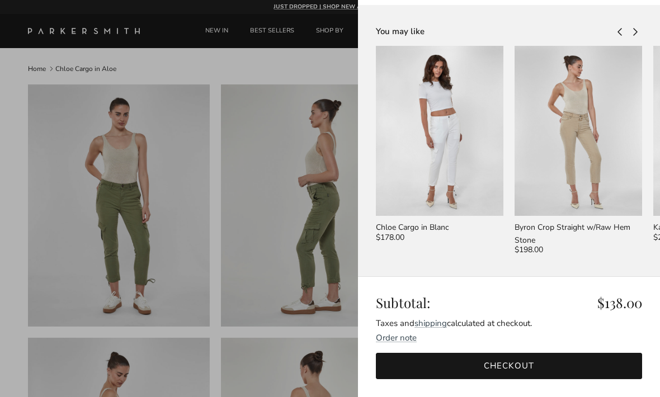 The image size is (660, 397). I want to click on div: Taxes and calculated at checkout., so click(509, 323).